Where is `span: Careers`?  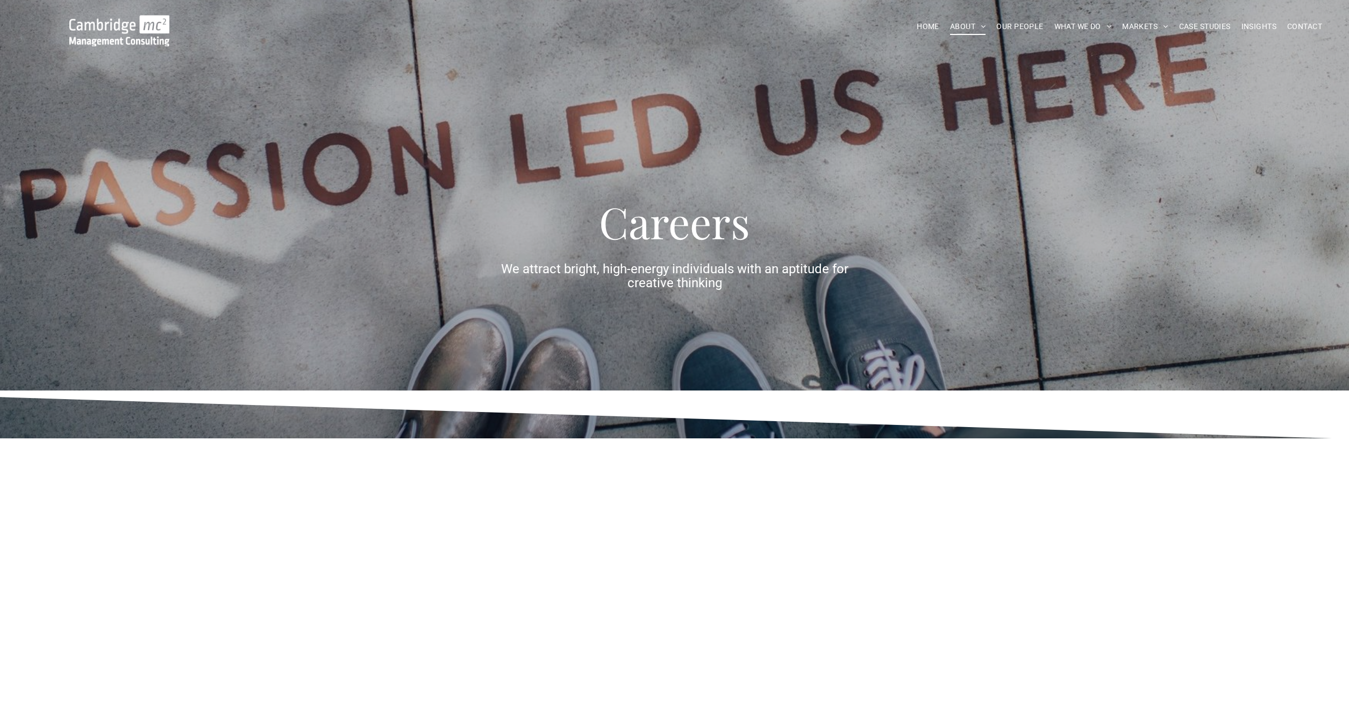
span: Careers is located at coordinates (674, 221).